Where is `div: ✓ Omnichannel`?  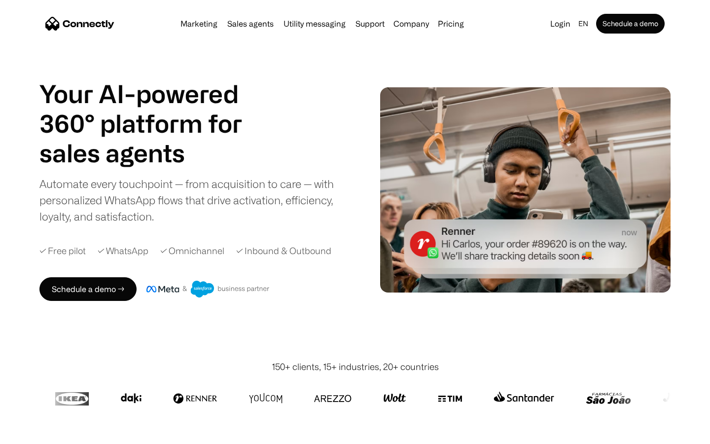 div: ✓ Omnichannel is located at coordinates (192, 251).